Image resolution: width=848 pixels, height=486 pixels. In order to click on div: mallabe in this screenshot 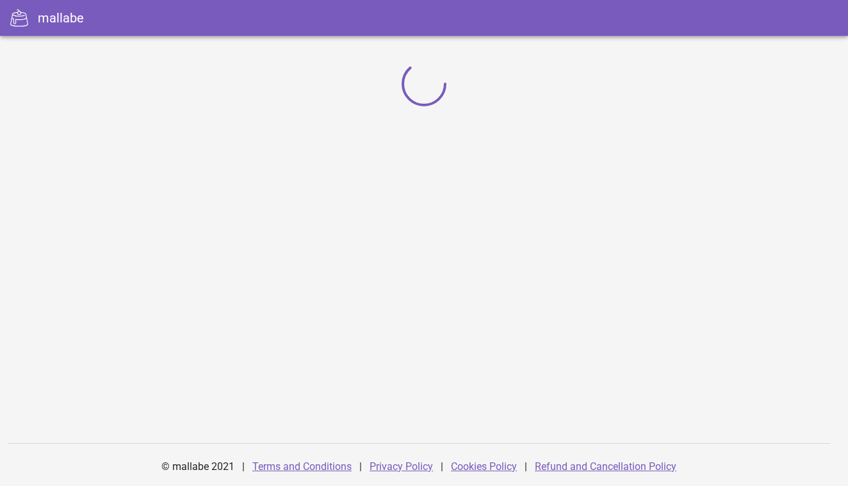, I will do `click(61, 18)`.